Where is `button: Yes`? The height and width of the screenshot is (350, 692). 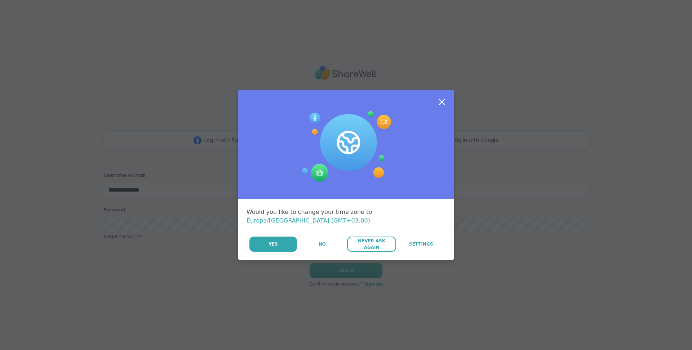 button: Yes is located at coordinates (273, 244).